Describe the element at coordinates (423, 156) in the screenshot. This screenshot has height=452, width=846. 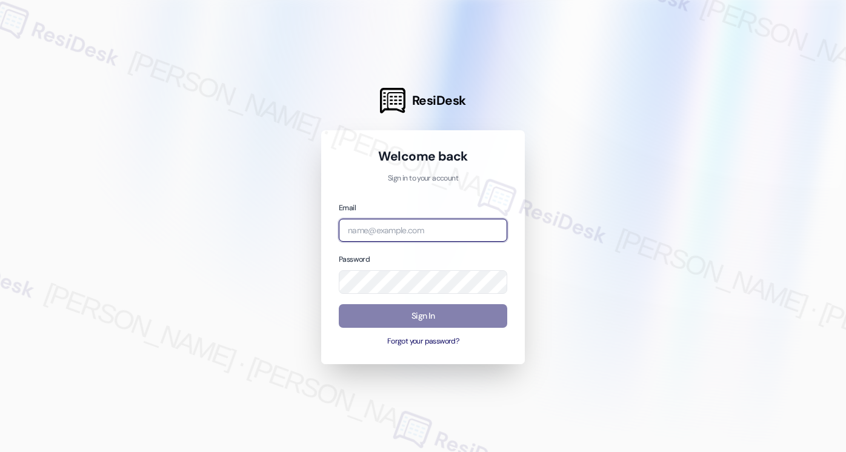
I see `h1: Welcome back` at that location.